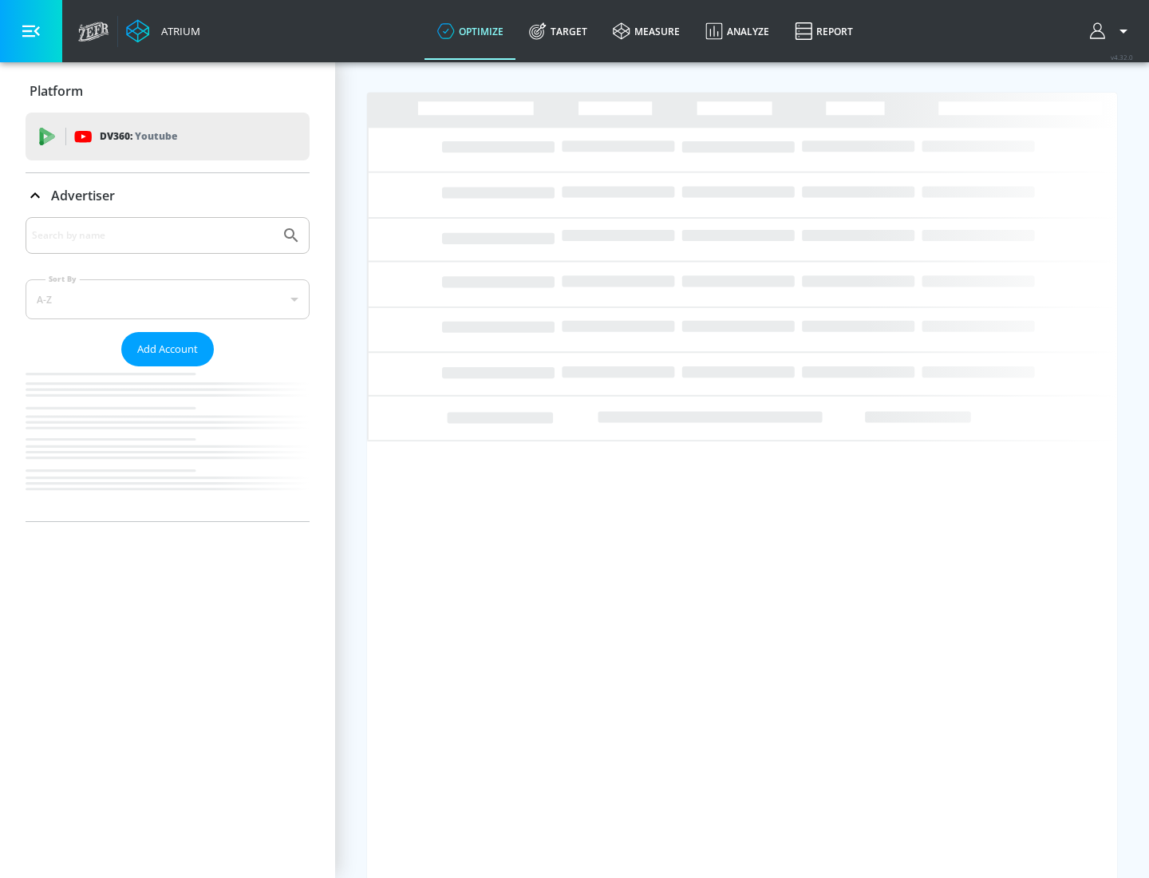 This screenshot has width=1149, height=878. What do you see at coordinates (168, 91) in the screenshot?
I see `div: Platform` at bounding box center [168, 91].